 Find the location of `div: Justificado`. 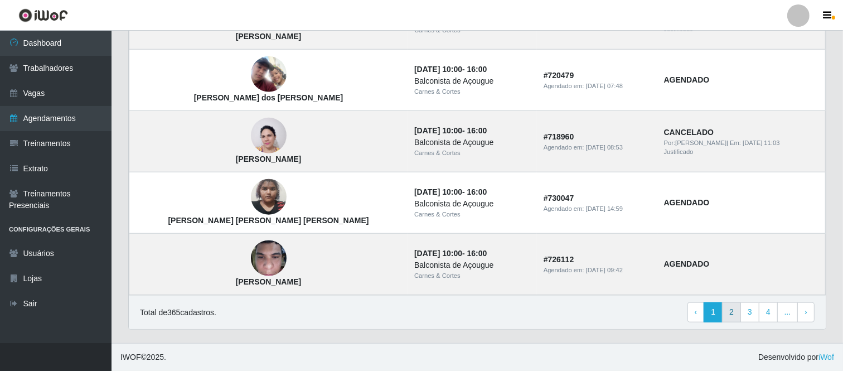

div: Justificado is located at coordinates (741, 152).